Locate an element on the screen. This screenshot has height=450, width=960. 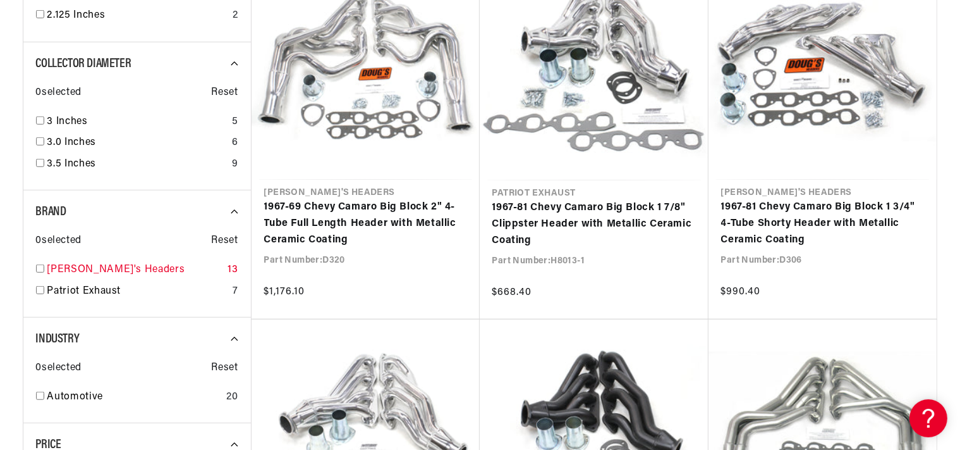
span: Collector Diameter is located at coordinates (83, 64).